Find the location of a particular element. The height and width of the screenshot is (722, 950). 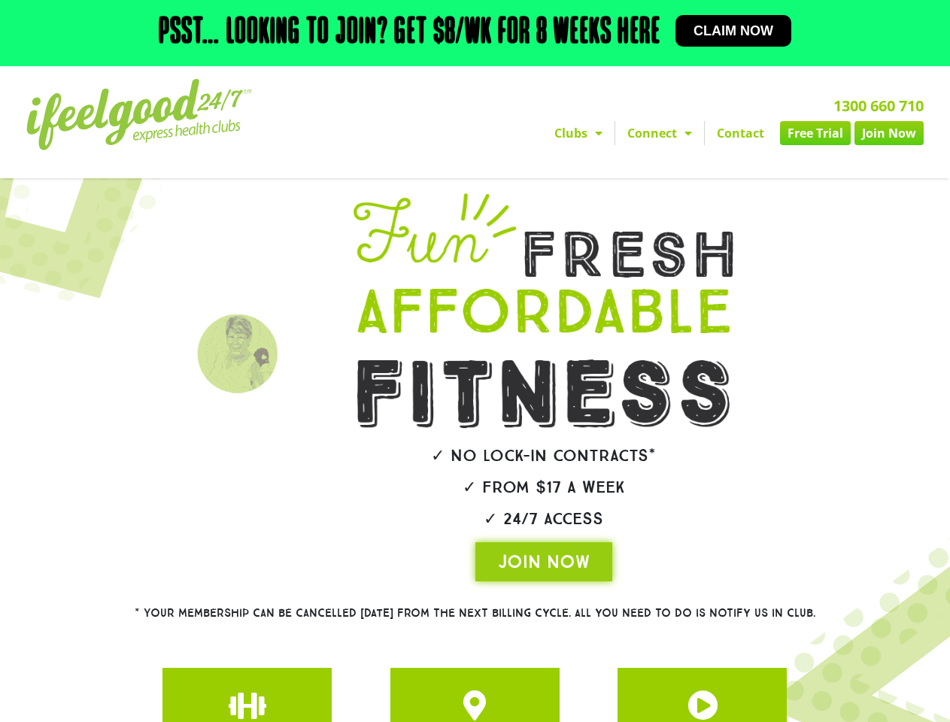

a: Join Now is located at coordinates (889, 133).